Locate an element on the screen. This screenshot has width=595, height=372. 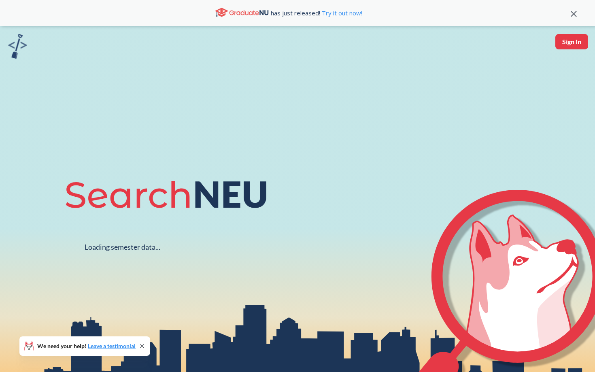
a: Try it out now! is located at coordinates (341, 13).